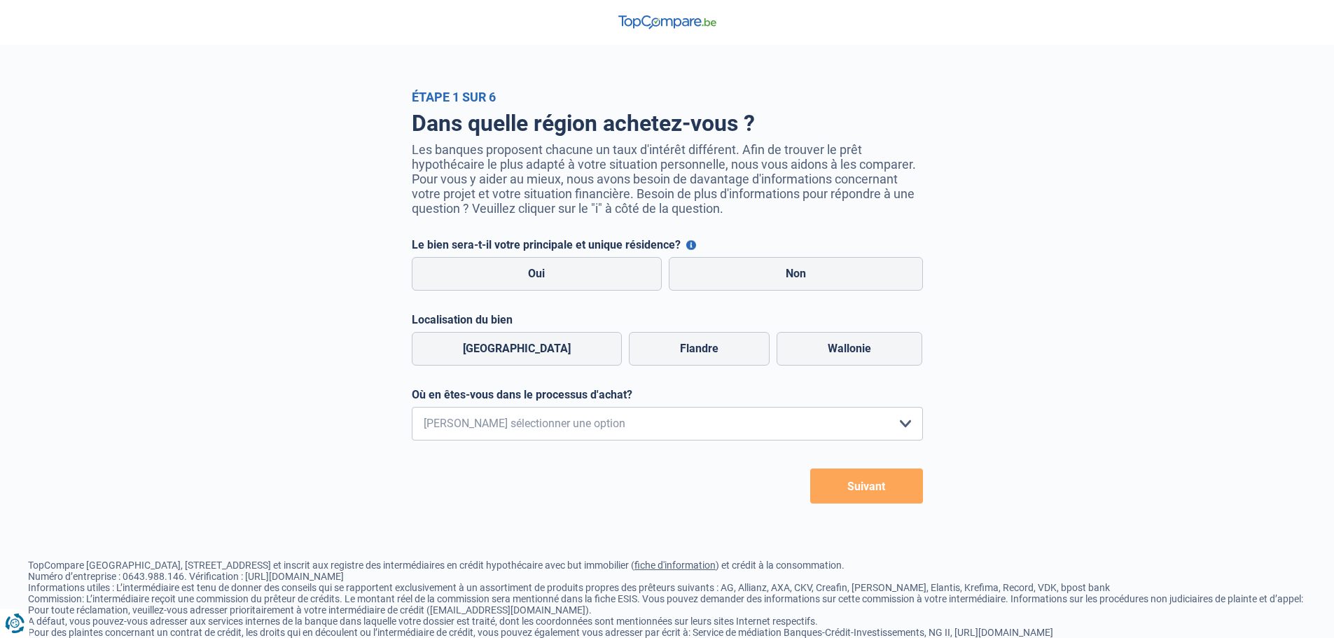 This screenshot has height=638, width=1334. I want to click on label: Flandre, so click(699, 349).